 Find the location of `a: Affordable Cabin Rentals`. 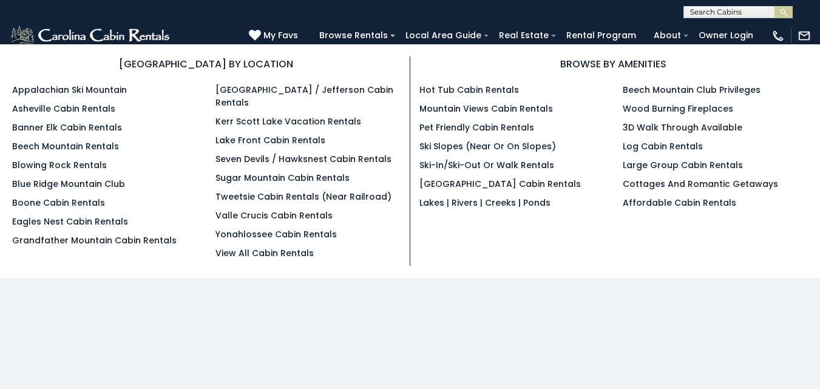

a: Affordable Cabin Rentals is located at coordinates (679, 203).